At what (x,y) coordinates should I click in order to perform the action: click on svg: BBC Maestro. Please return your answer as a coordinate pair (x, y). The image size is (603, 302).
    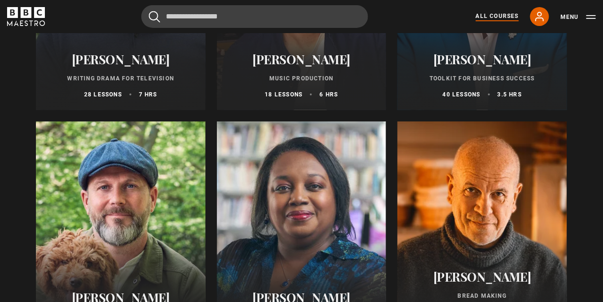
    Looking at the image, I should click on (26, 17).